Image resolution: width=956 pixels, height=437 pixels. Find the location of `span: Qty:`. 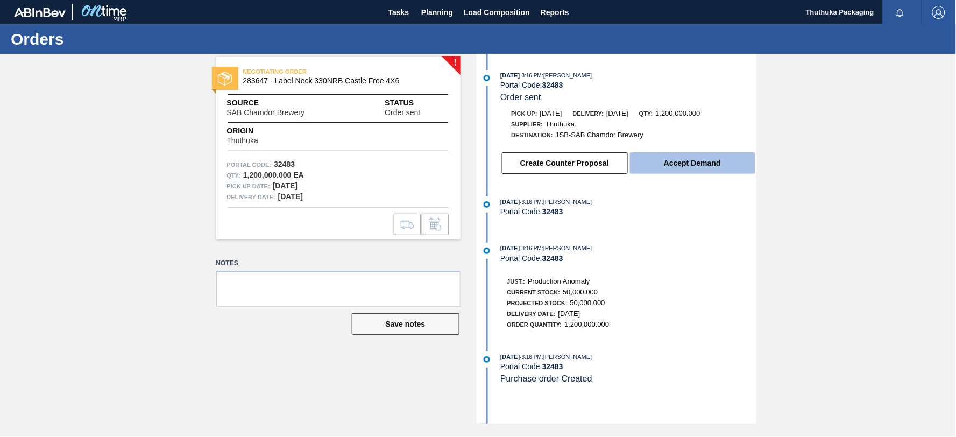

span: Qty: is located at coordinates (645, 113).